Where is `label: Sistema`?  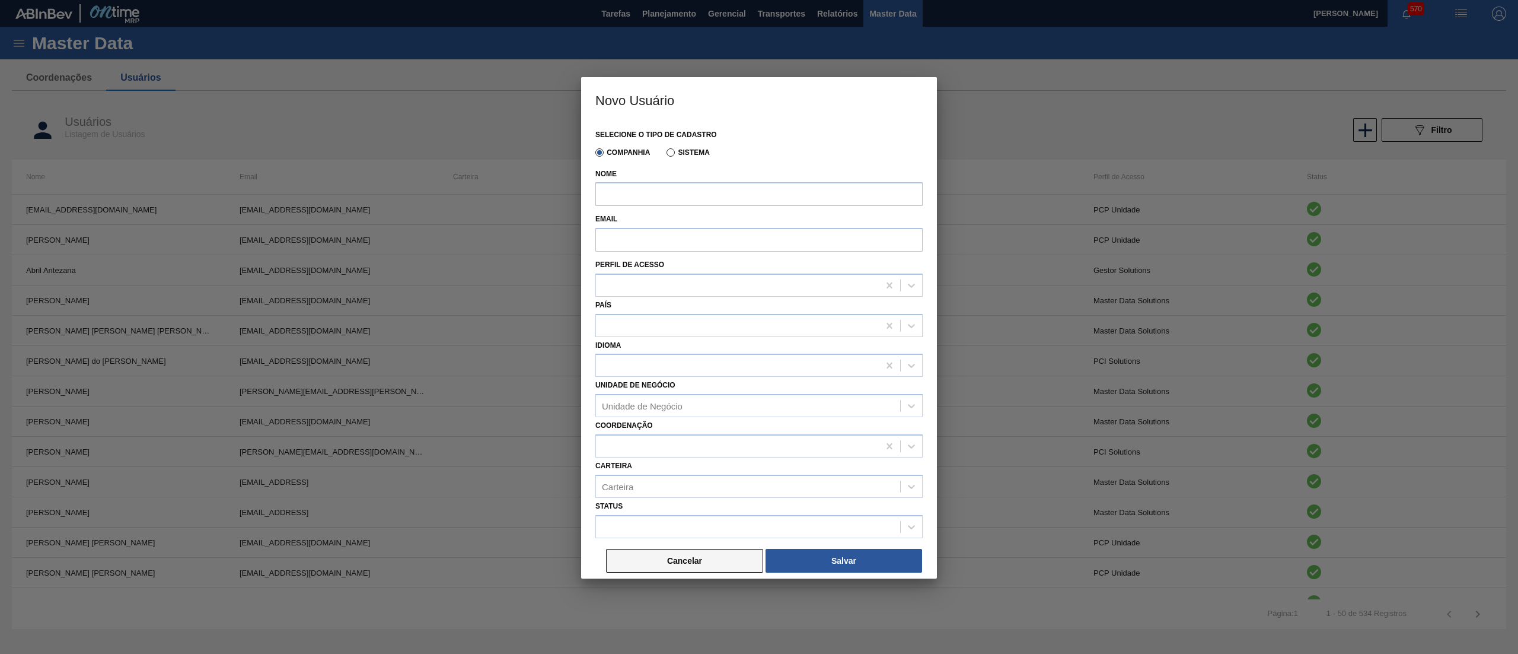
label: Sistema is located at coordinates (688, 152).